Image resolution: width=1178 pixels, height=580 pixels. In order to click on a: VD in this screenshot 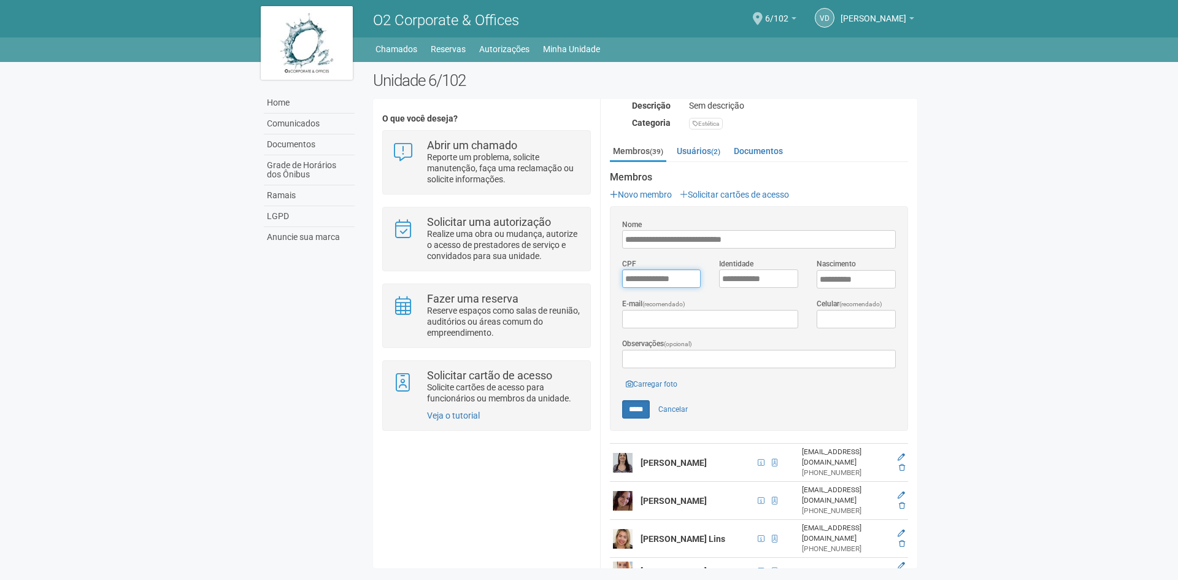, I will do `click(824, 18)`.